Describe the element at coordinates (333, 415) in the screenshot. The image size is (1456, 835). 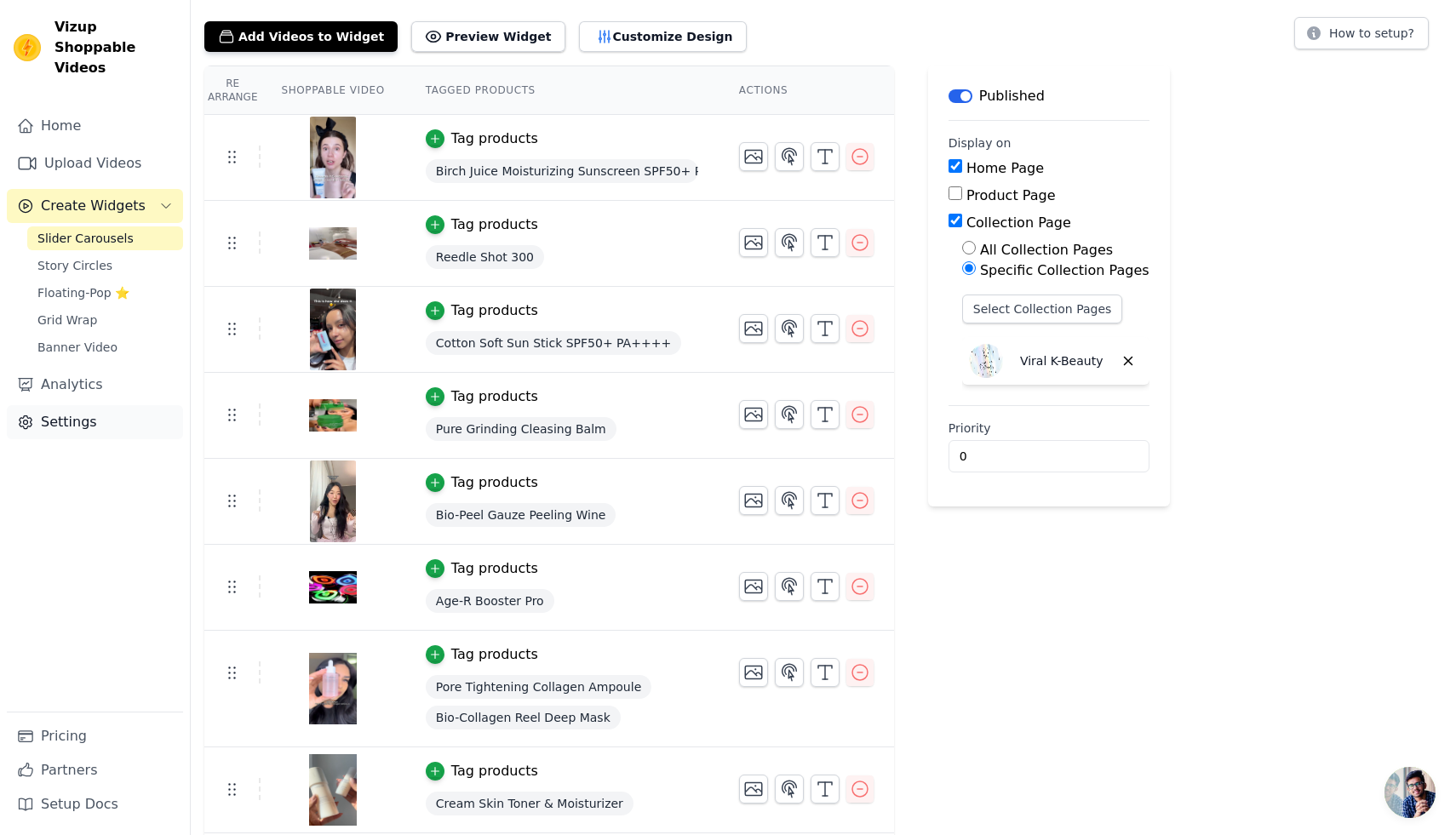
I see `img: tn-b1f830edbbad499b83708749530ef231.png` at that location.